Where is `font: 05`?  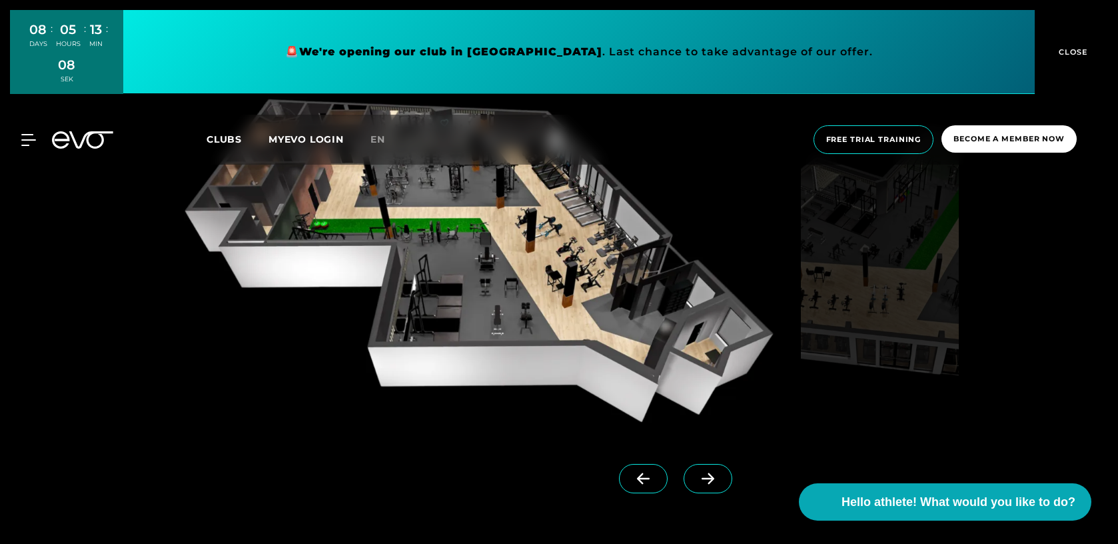
font: 05 is located at coordinates (68, 29).